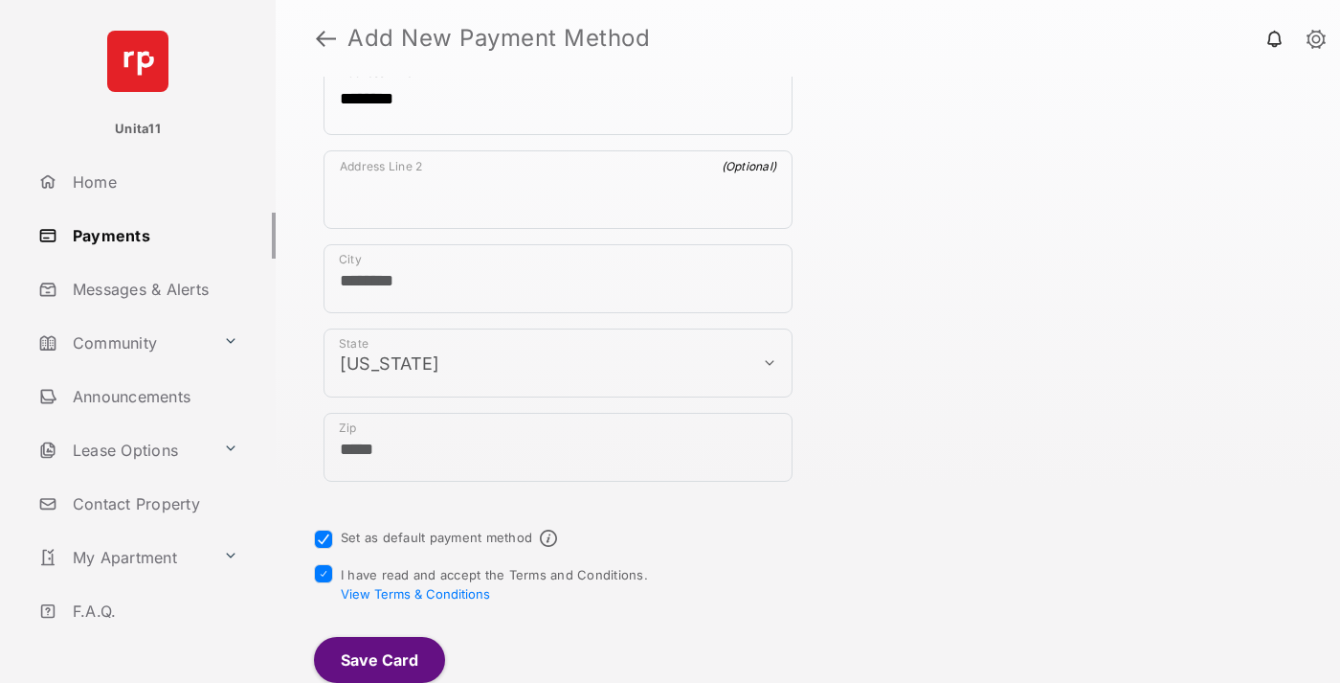  Describe the element at coordinates (558, 96) in the screenshot. I see `div: payment_method_screening[postal_addresses][addressLine1]` at that location.